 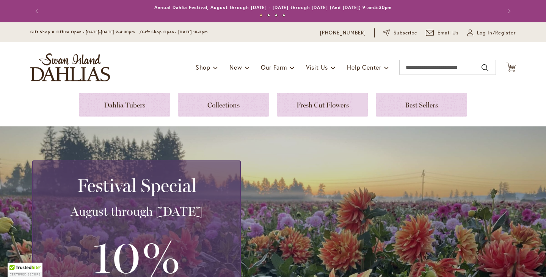 I want to click on span: Help Center, so click(x=364, y=67).